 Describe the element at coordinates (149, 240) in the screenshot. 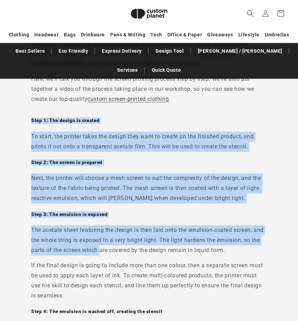

I see `p: The acetate sheet featuring the design is then laid onto the emulsion-coated screen, and the whol...` at that location.